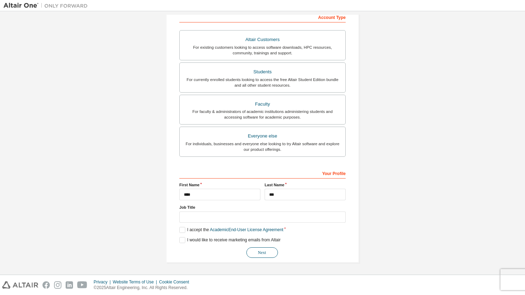  What do you see at coordinates (262, 253) in the screenshot?
I see `button: Next` at bounding box center [262, 253].